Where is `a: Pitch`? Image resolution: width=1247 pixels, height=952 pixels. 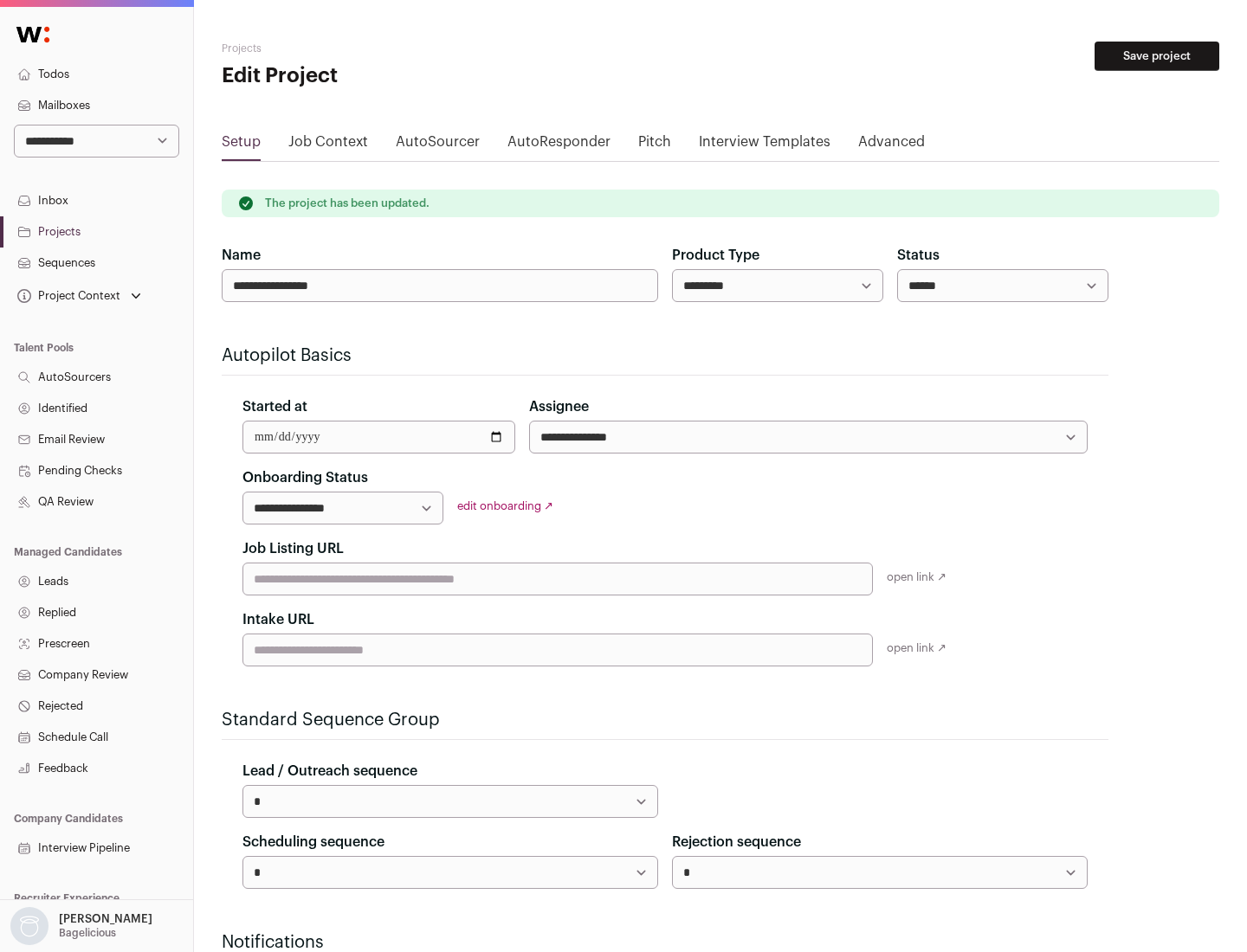
a: Pitch is located at coordinates (654, 145).